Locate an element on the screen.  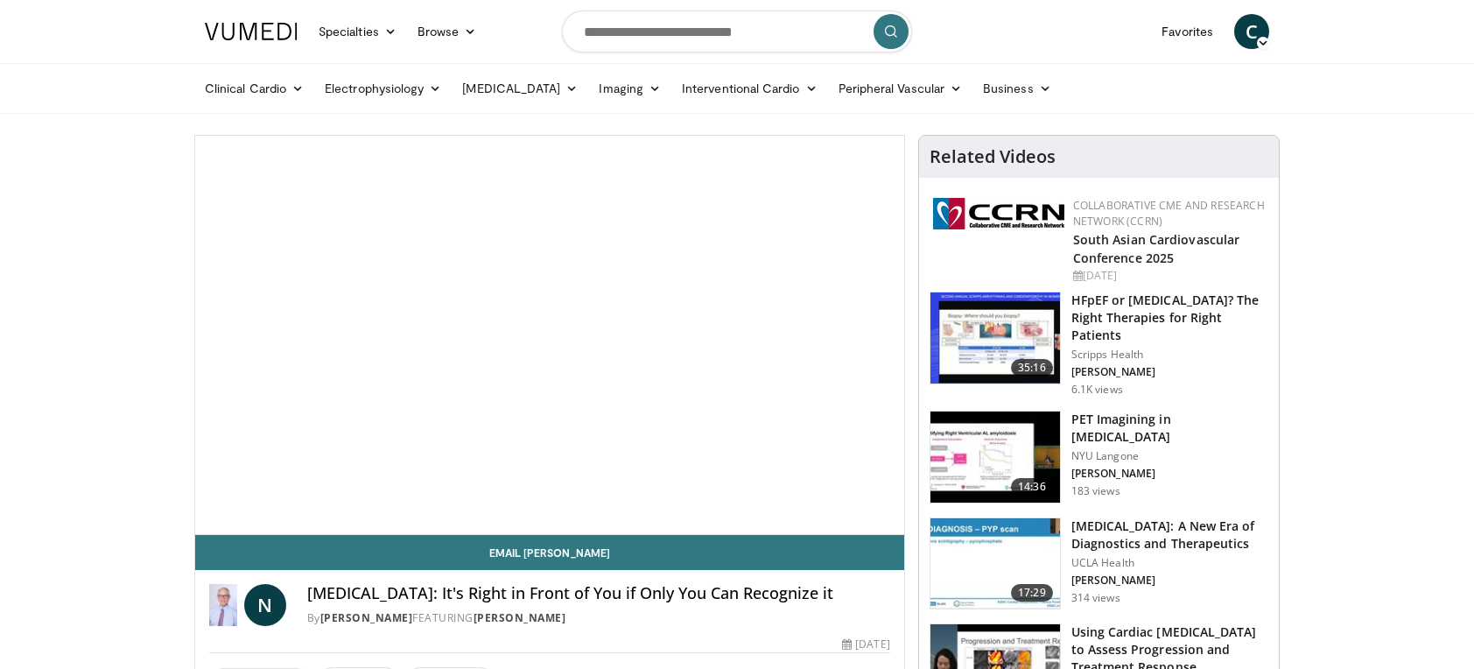
p: 183 views is located at coordinates (1096, 491).